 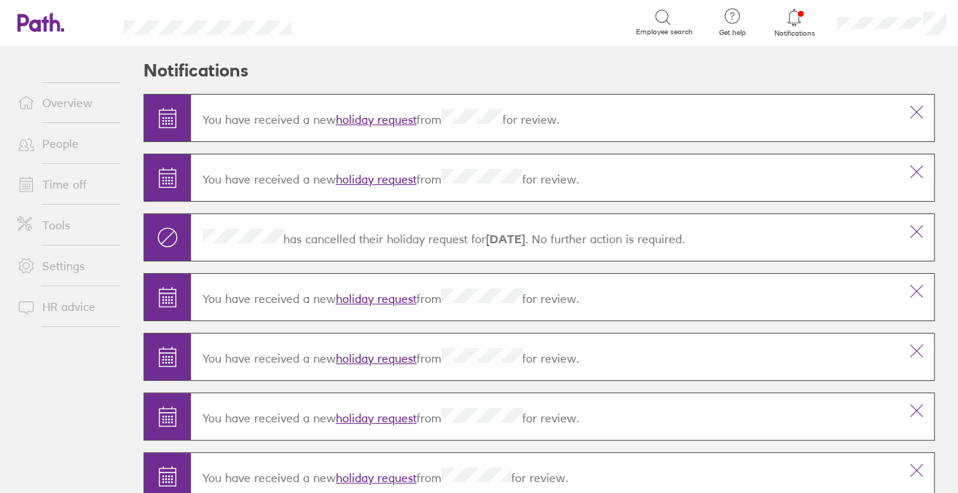 What do you see at coordinates (349, 22) in the screenshot?
I see `div: Search` at bounding box center [349, 22].